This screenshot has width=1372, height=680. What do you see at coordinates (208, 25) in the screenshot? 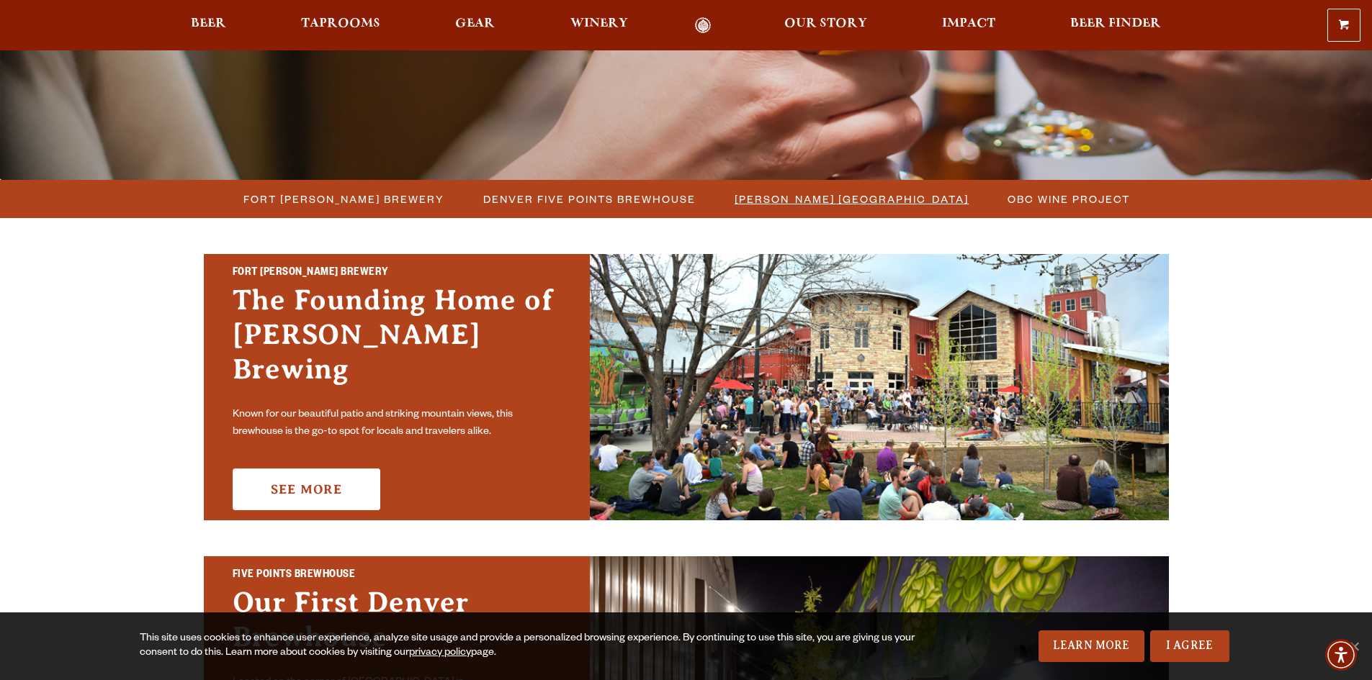
I see `a: Beer` at bounding box center [208, 25].